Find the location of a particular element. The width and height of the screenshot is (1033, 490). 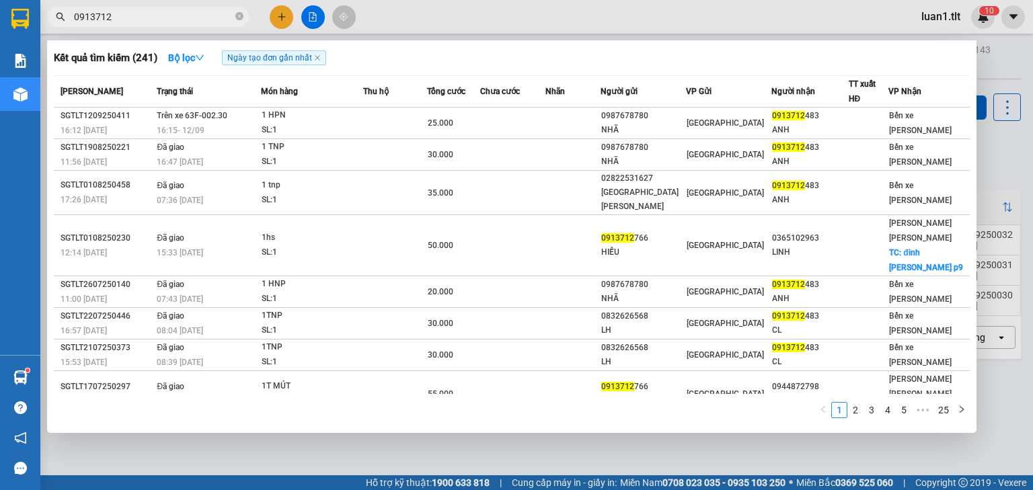

span: Ngày tạo đơn gần nhất is located at coordinates (274, 58).